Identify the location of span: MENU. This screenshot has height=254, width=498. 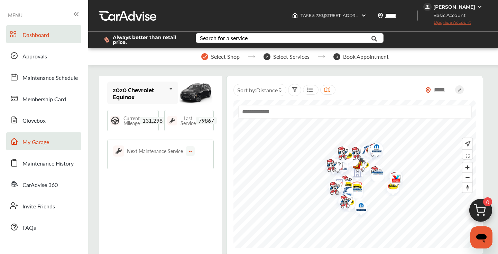
(15, 15).